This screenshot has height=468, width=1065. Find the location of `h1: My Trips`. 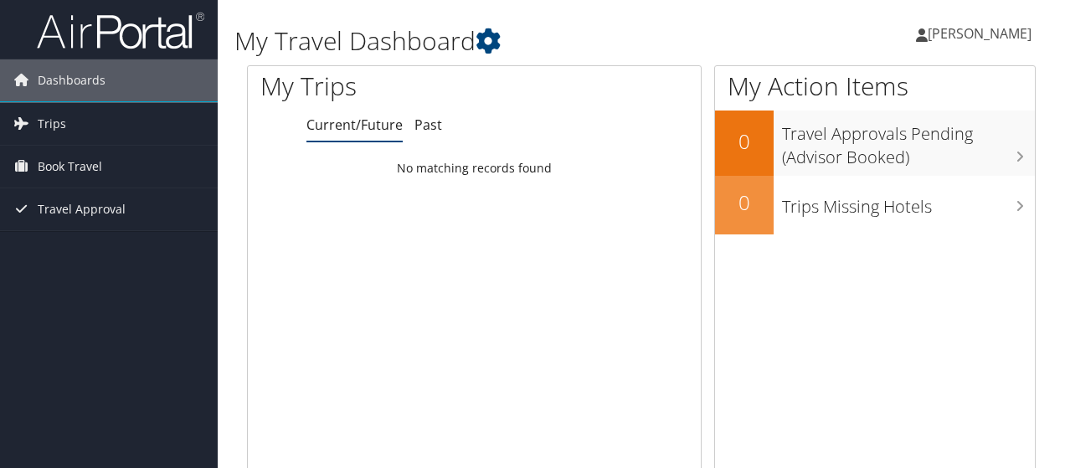

h1: My Trips is located at coordinates (380, 86).